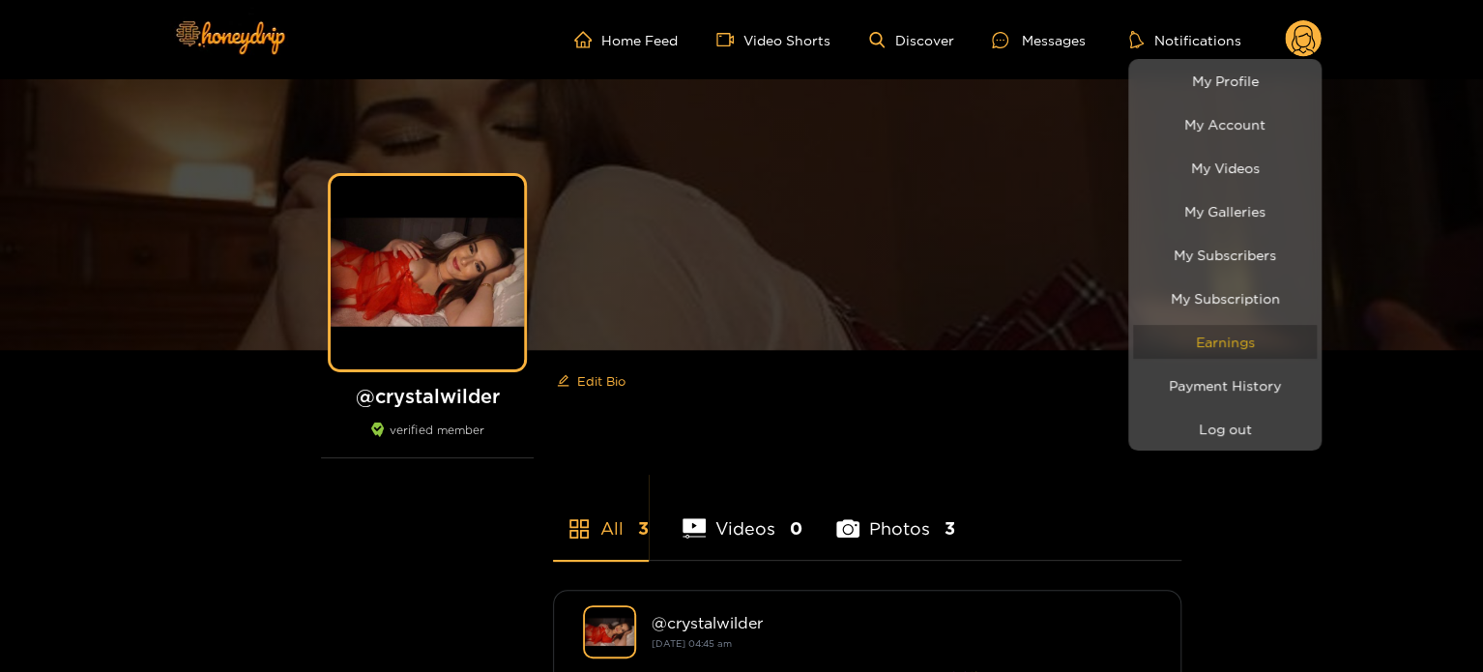 The image size is (1483, 672). I want to click on a: My Account, so click(1224, 124).